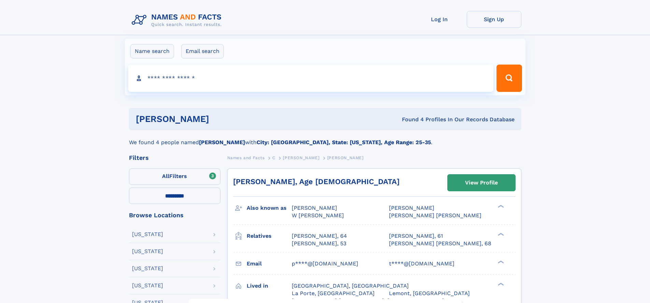 This screenshot has height=303, width=650. I want to click on div: View Profile, so click(482, 183).